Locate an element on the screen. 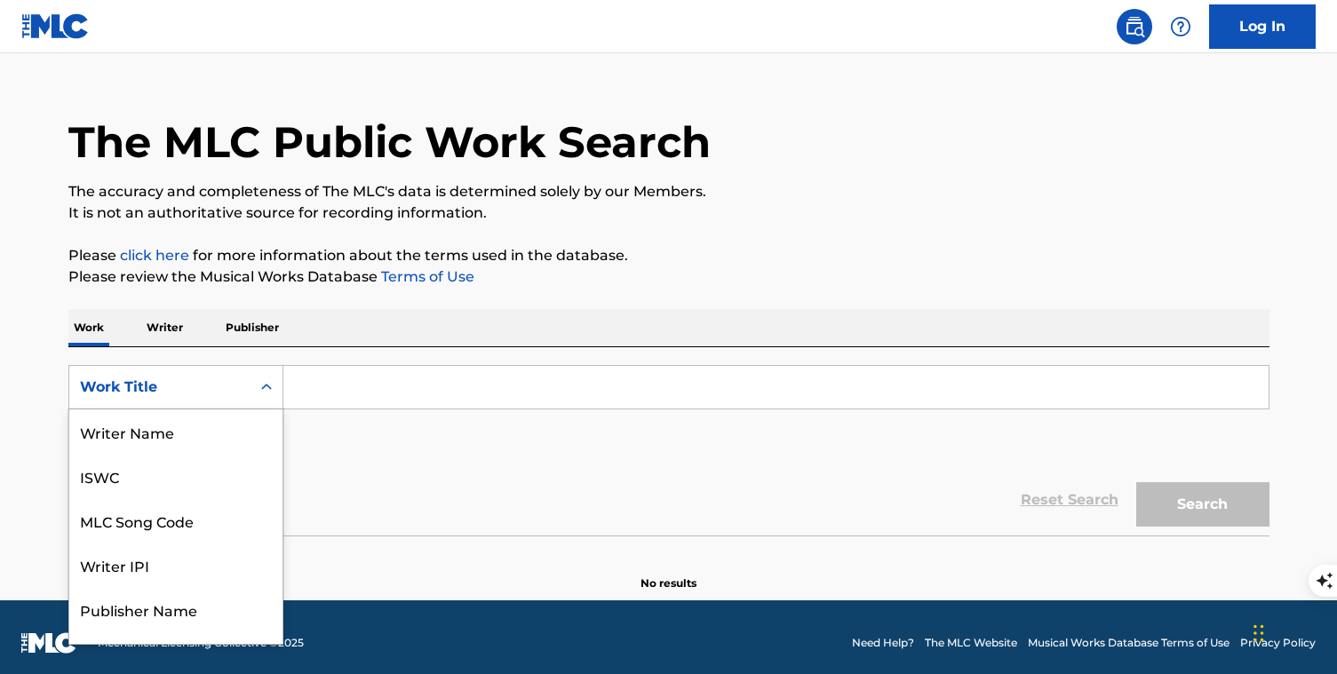  div: ISWC is located at coordinates (176, 476).